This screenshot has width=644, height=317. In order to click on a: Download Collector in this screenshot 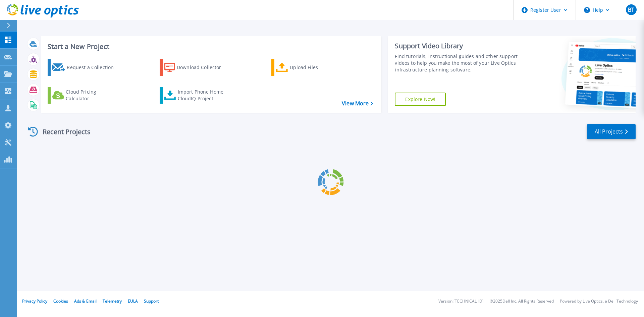, I will do `click(197, 67)`.